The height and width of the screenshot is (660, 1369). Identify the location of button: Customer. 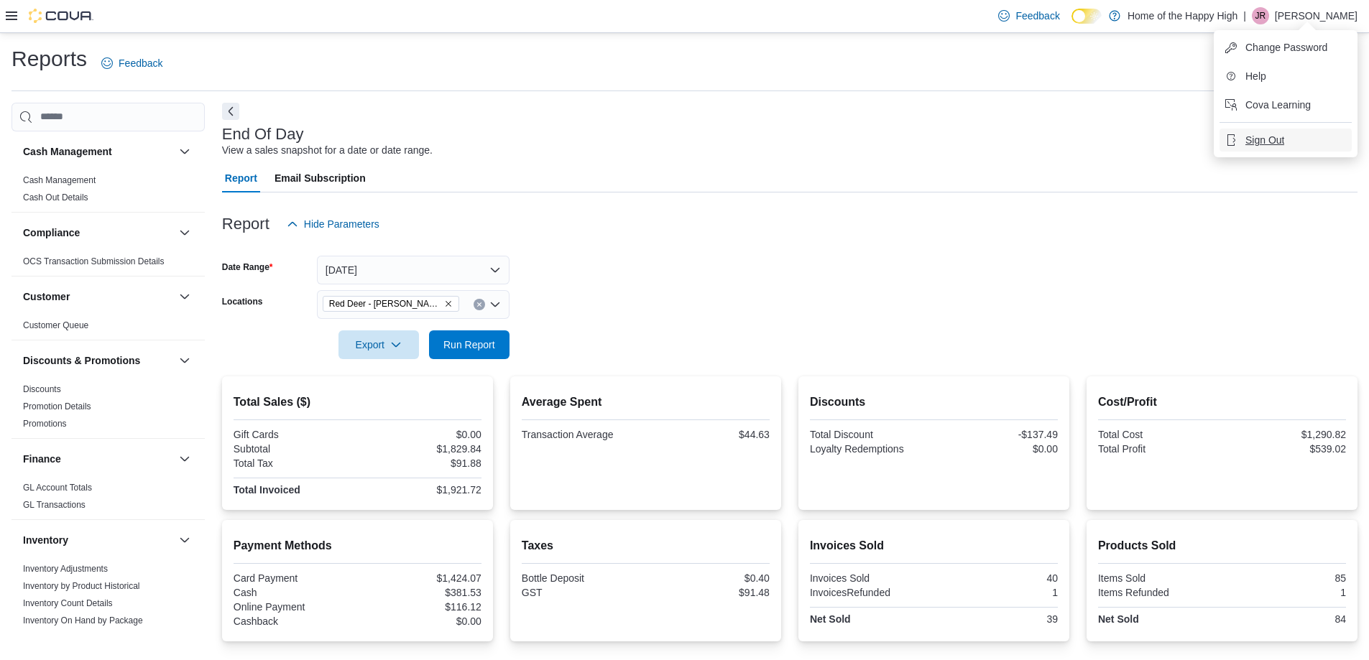
(98, 297).